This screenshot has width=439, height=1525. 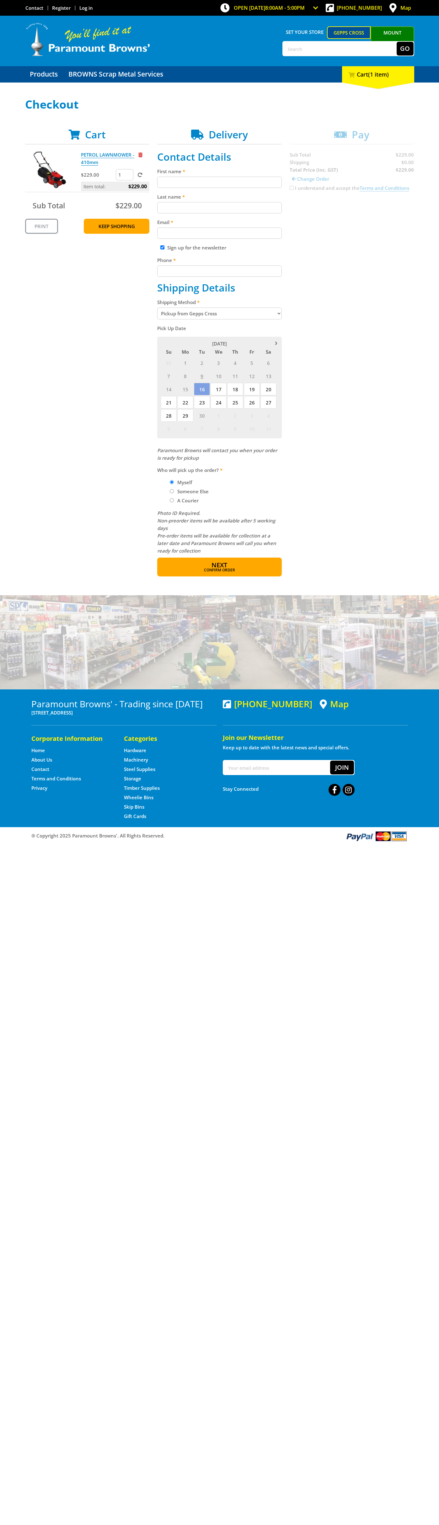 What do you see at coordinates (202, 376) in the screenshot?
I see `span: 9` at bounding box center [202, 376].